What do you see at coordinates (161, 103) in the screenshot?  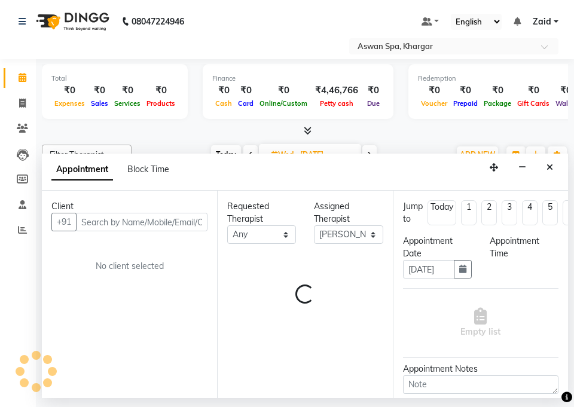 I see `span: Products` at bounding box center [161, 103].